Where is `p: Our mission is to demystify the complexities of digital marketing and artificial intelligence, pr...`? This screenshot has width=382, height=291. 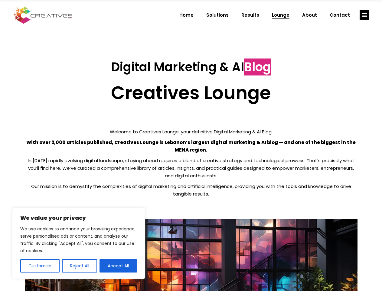
p: Our mission is to demystify the complexities of digital marketing and artificial intelligence, pr... is located at coordinates (191, 190).